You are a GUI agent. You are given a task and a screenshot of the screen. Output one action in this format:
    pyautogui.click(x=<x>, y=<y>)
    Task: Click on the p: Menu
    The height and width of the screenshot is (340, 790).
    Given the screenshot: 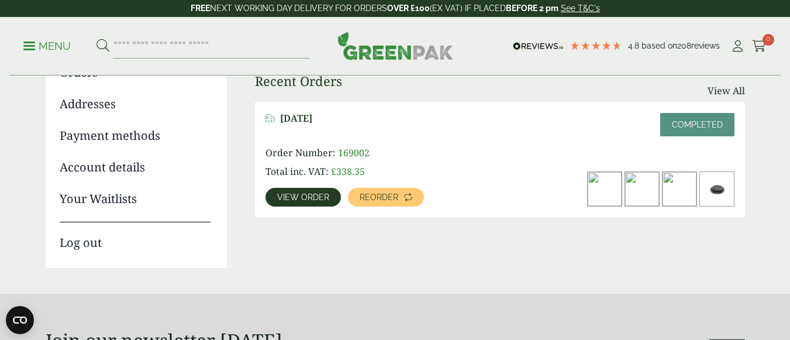 What is the action you would take?
    pyautogui.click(x=47, y=46)
    